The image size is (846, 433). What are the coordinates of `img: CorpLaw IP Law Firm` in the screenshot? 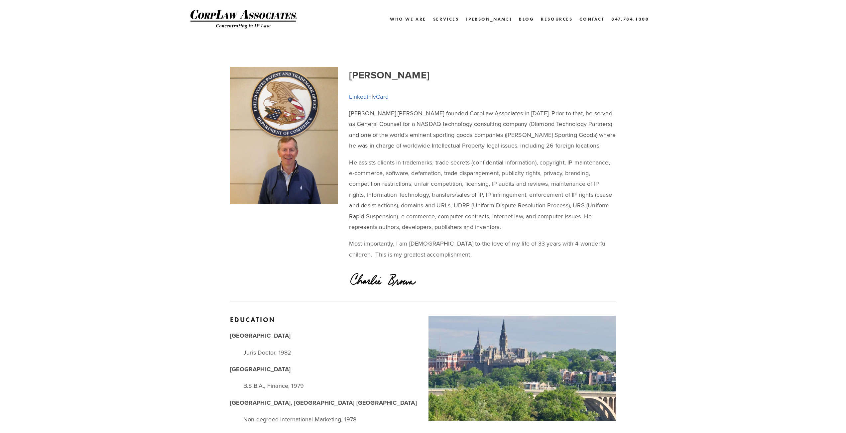 It's located at (244, 19).